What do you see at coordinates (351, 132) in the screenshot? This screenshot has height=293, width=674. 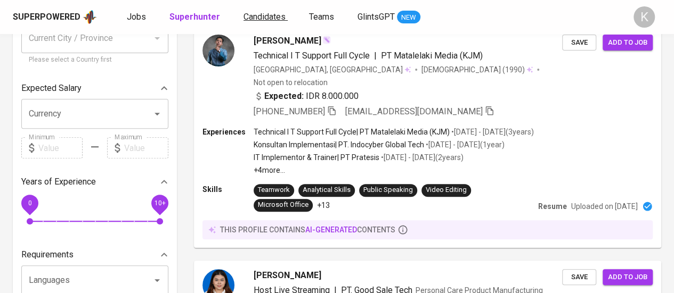 I see `p: Technical I T Support Full Cycle | PT Matalelaki Media (KJM)` at bounding box center [351, 132].